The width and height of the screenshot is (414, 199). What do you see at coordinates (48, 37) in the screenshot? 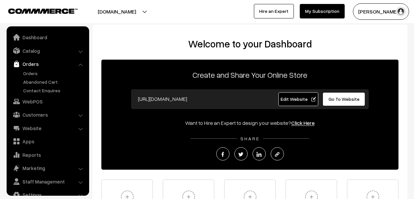
I see `a: Dashboard` at bounding box center [48, 37].